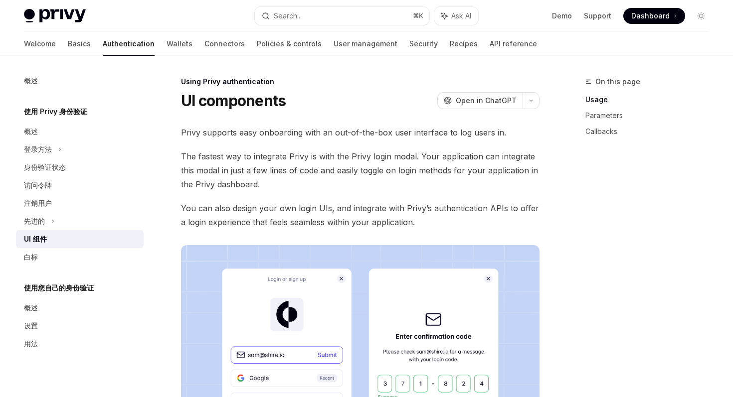 Image resolution: width=733 pixels, height=397 pixels. Describe the element at coordinates (80, 326) in the screenshot. I see `a: 设置` at that location.